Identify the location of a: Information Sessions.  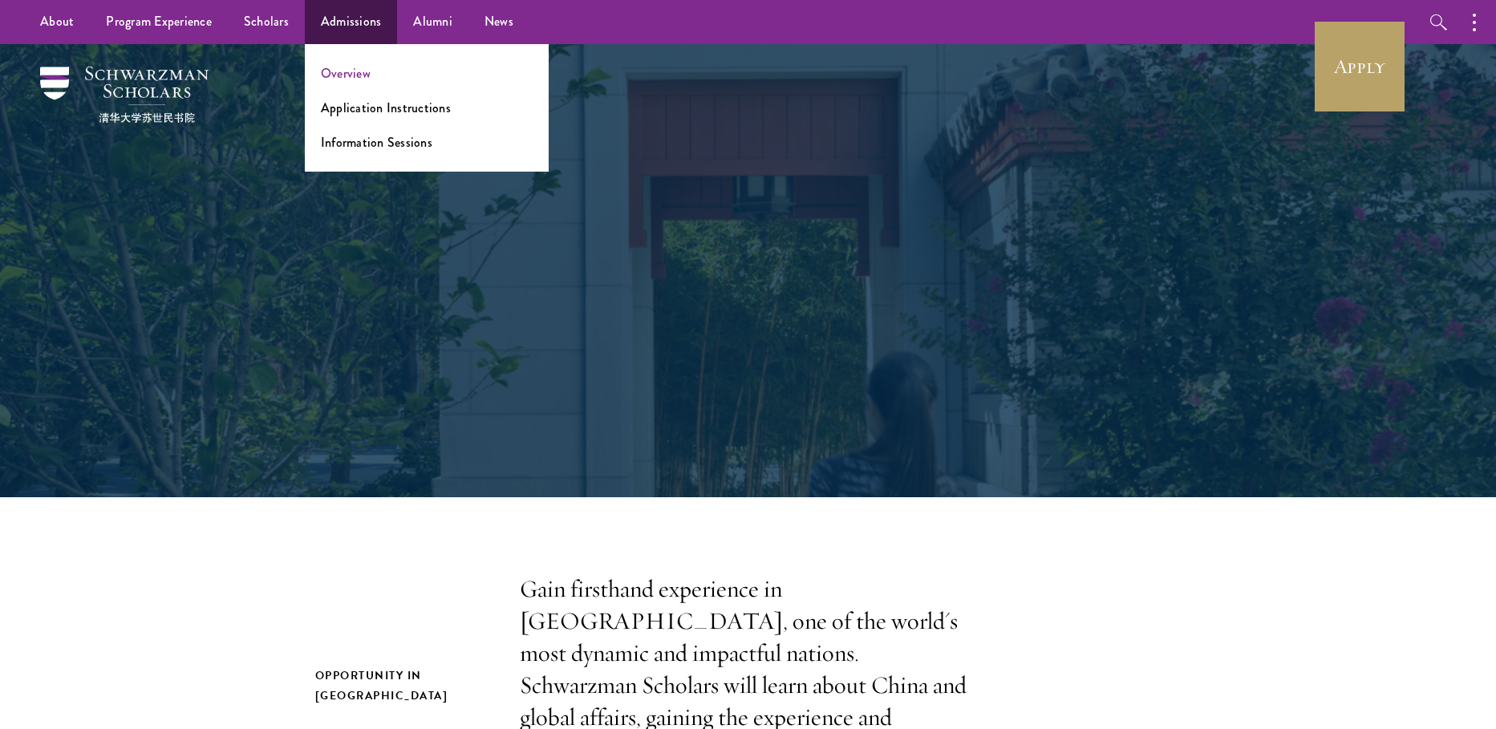
(376, 142).